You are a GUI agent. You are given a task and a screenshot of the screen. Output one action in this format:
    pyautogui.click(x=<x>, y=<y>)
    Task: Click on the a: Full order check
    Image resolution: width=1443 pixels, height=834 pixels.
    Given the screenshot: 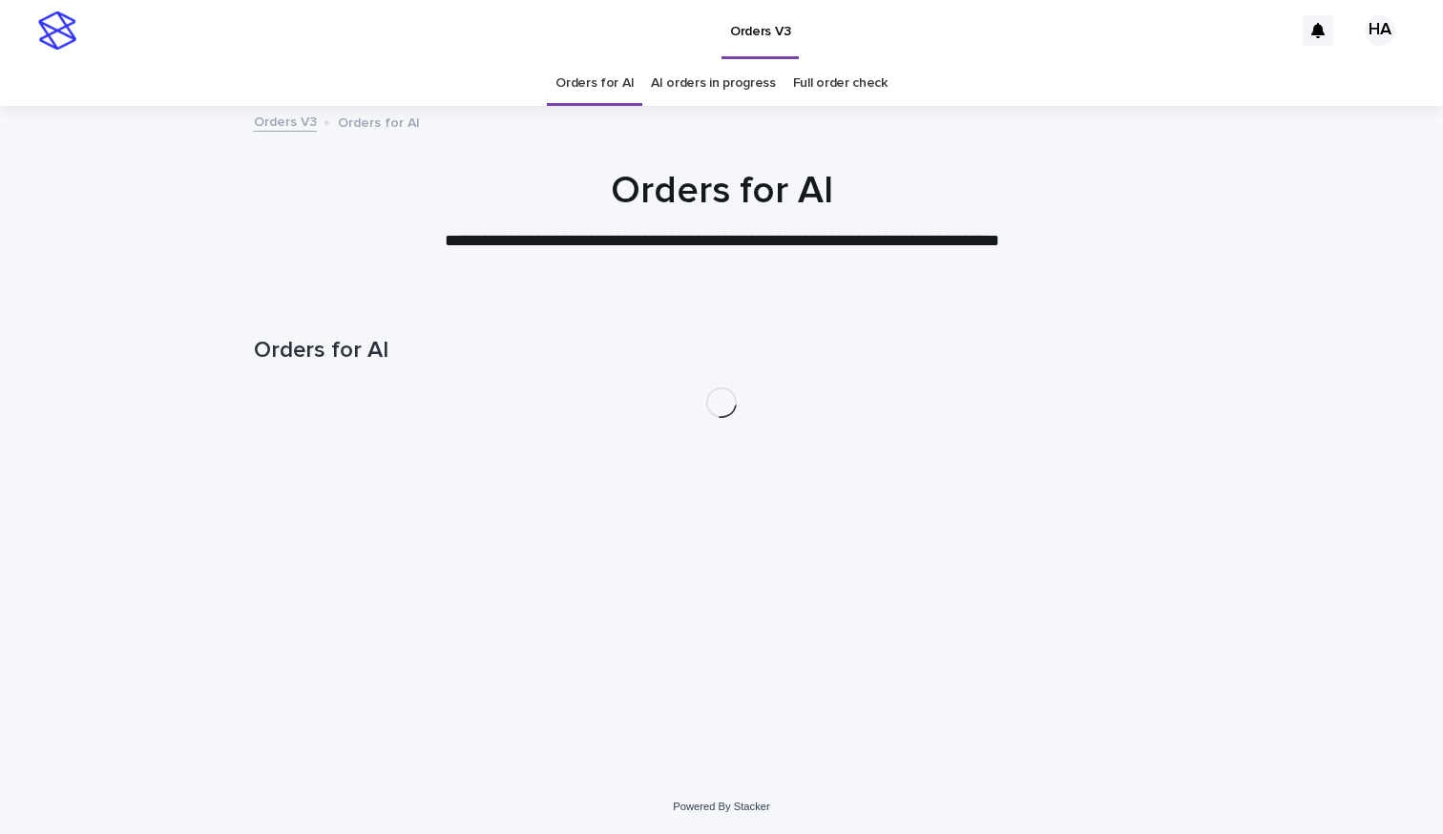 What is the action you would take?
    pyautogui.click(x=840, y=83)
    